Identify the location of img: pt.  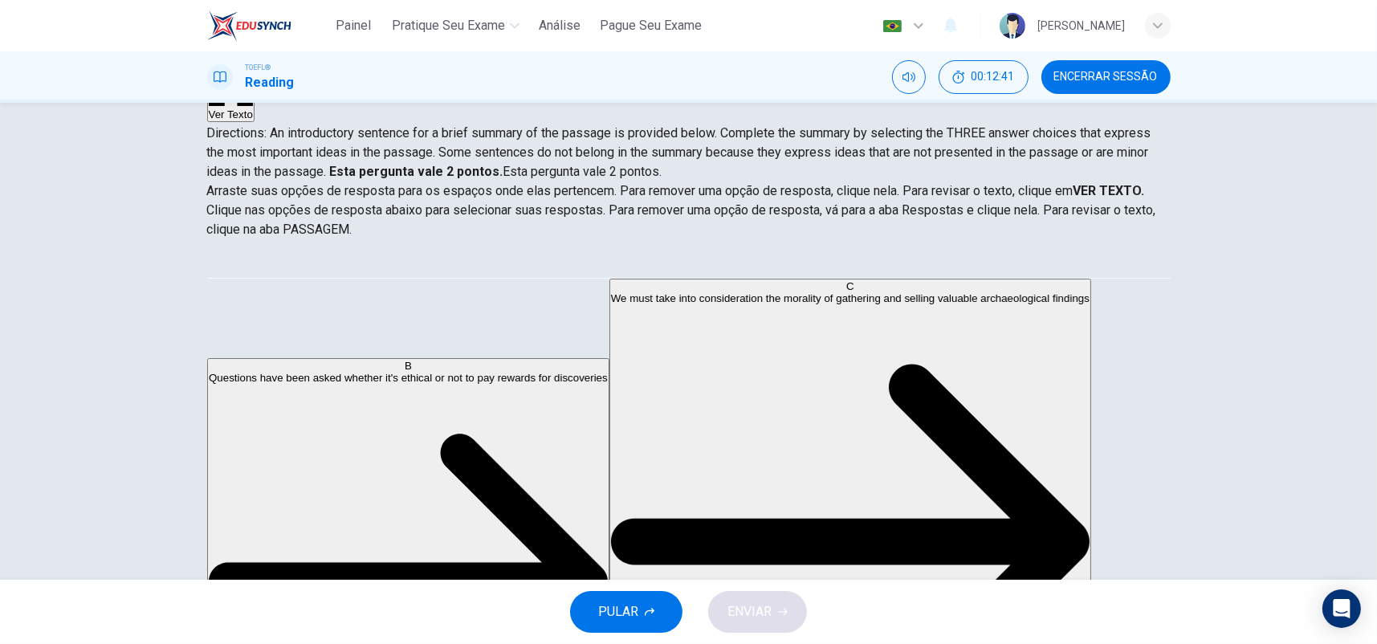
(892, 26).